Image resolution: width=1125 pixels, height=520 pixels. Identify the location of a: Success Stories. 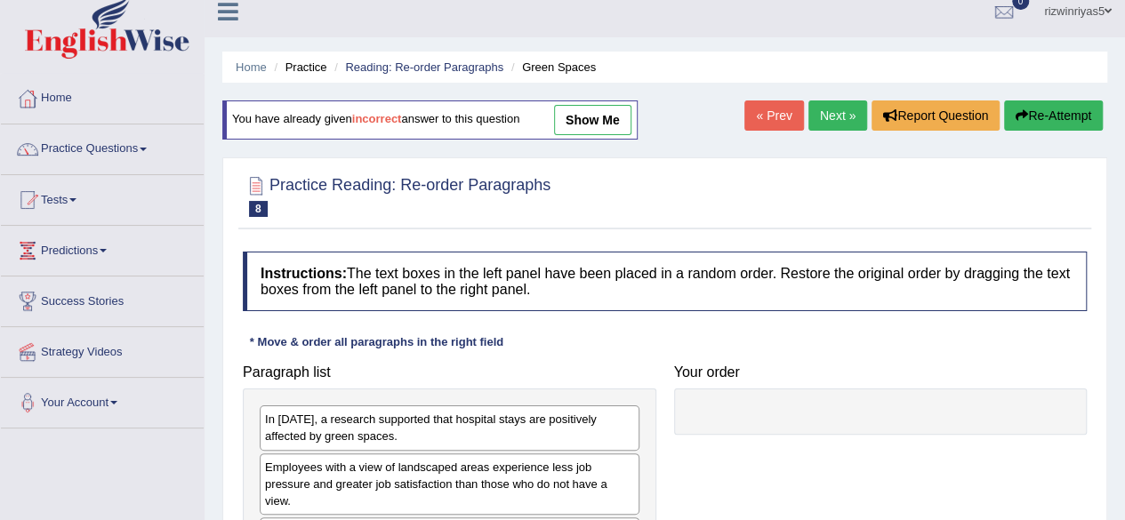
(102, 299).